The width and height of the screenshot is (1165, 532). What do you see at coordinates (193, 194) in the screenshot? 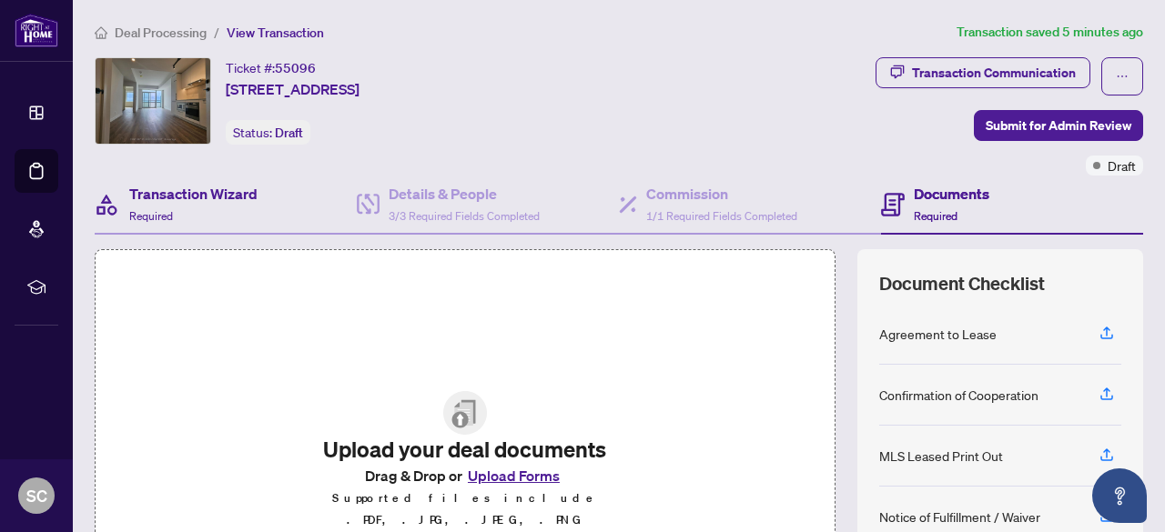
I see `h4: Transaction Wizard` at bounding box center [193, 194].